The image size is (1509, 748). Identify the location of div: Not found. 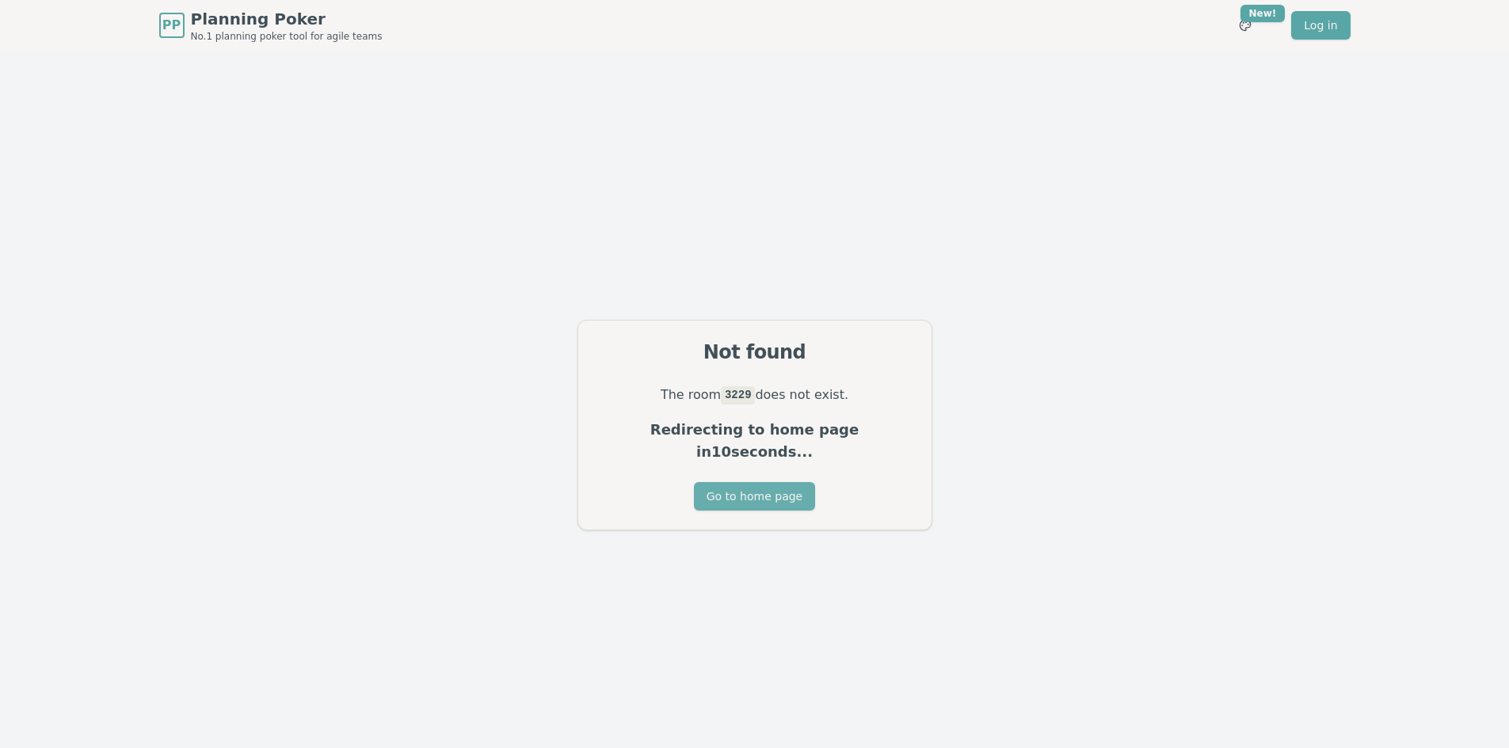
(755, 352).